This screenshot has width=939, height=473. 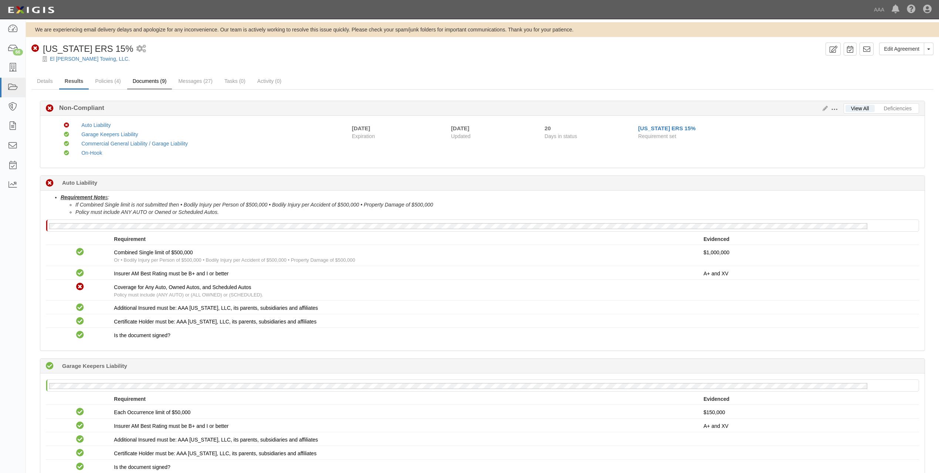 I want to click on u: Requirement Note, so click(x=83, y=197).